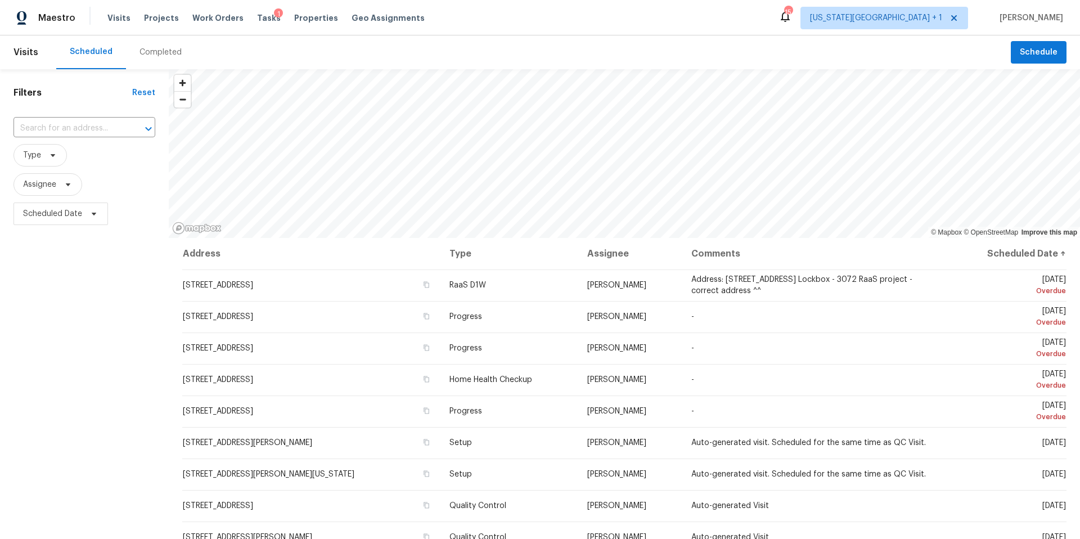 The image size is (1080, 539). Describe the element at coordinates (991, 232) in the screenshot. I see `a: OpenStreetMap` at that location.